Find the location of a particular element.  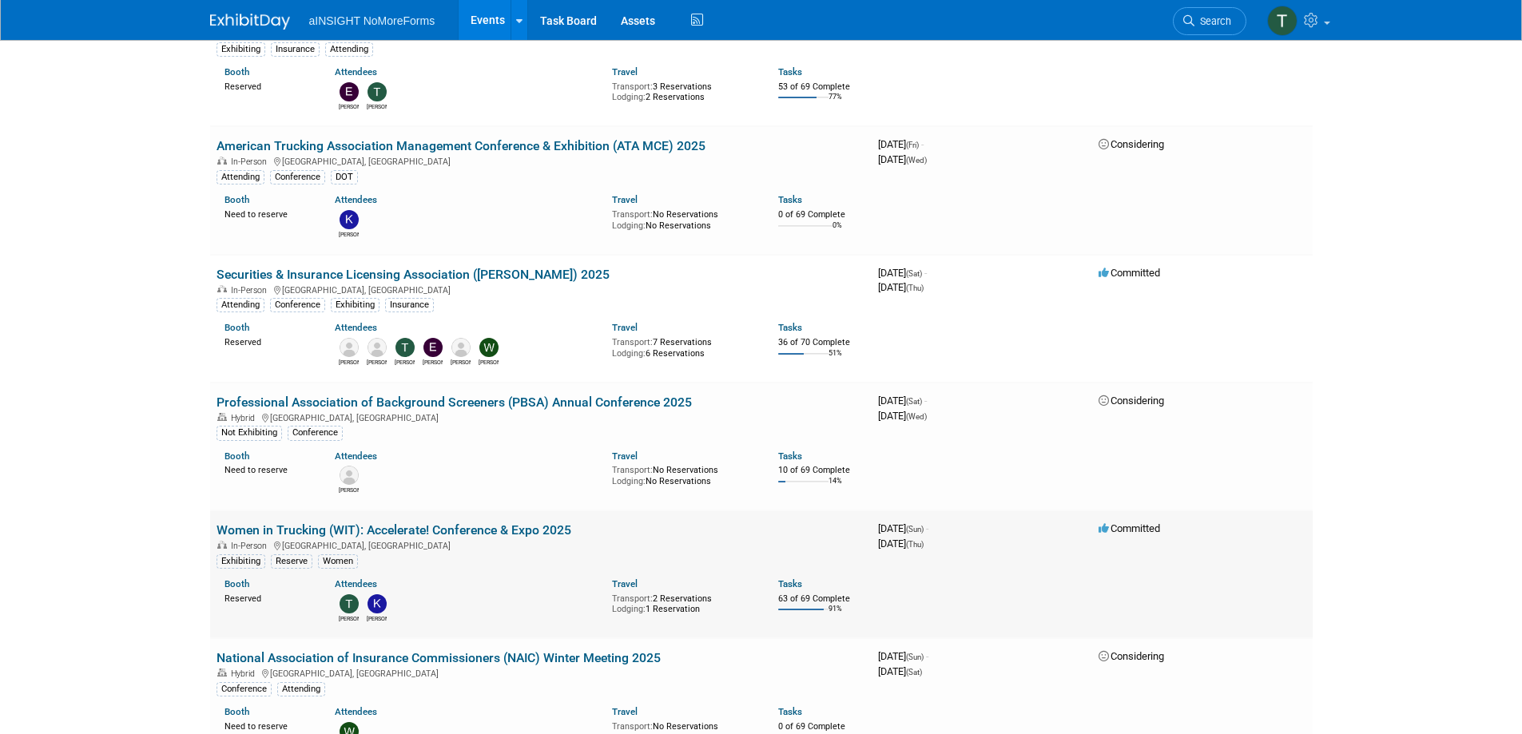

img: Teresa Papanicolaou is located at coordinates (377, 92).